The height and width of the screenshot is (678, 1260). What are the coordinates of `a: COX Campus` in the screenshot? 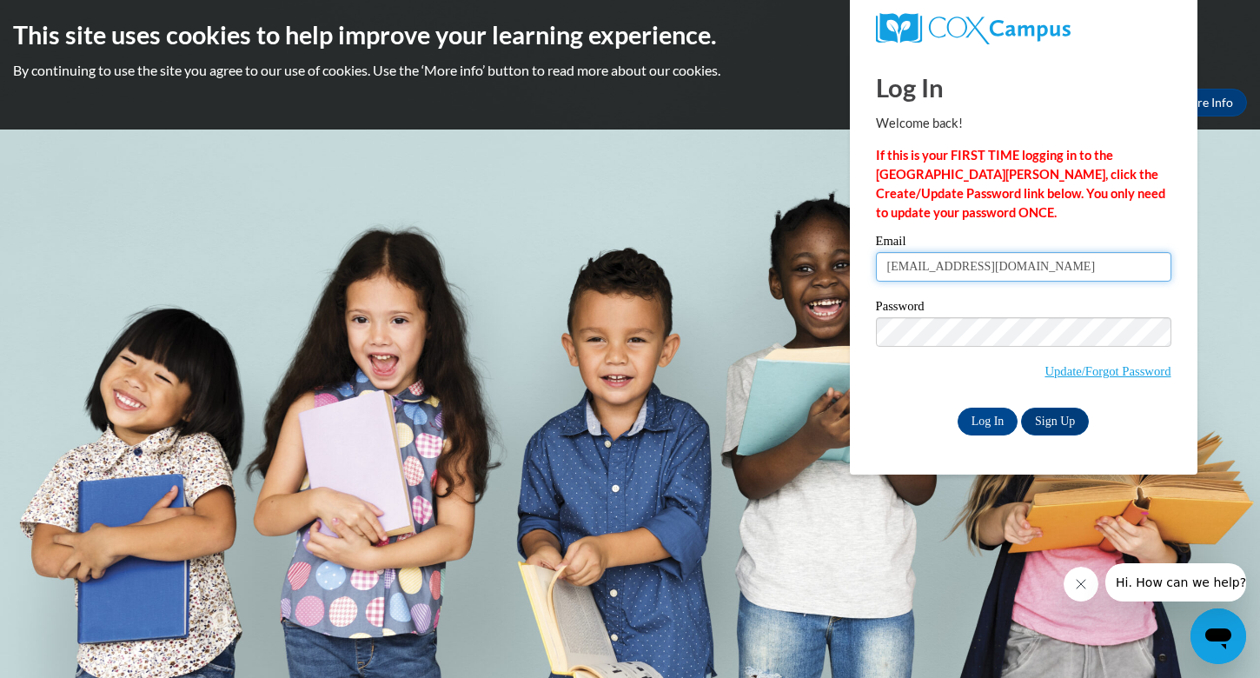 It's located at (1023, 29).